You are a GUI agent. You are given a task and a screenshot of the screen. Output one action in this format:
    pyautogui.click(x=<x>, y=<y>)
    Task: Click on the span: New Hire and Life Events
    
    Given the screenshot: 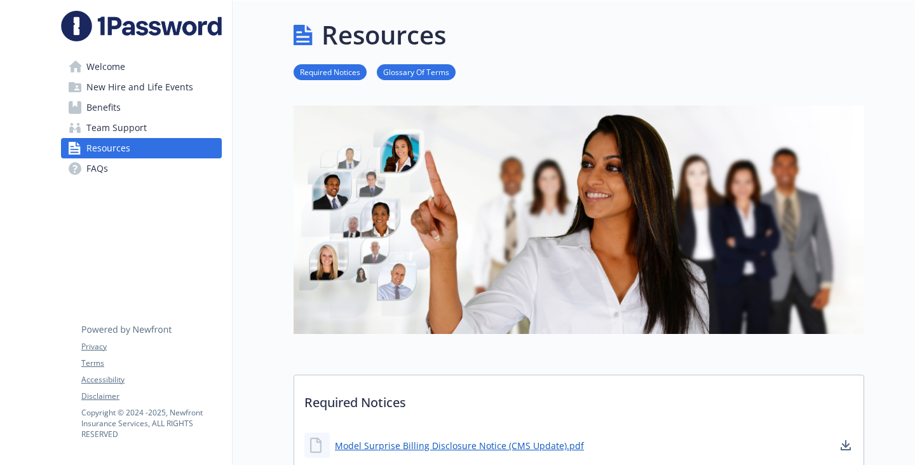 What is the action you would take?
    pyautogui.click(x=140, y=87)
    